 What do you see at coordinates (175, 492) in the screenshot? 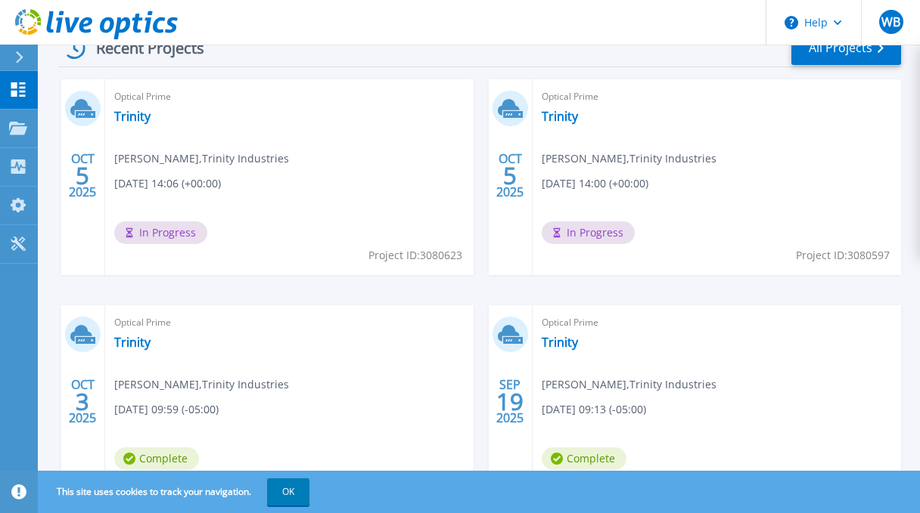
I see `span: This site uses cookies to track your navigation.` at bounding box center [175, 492].